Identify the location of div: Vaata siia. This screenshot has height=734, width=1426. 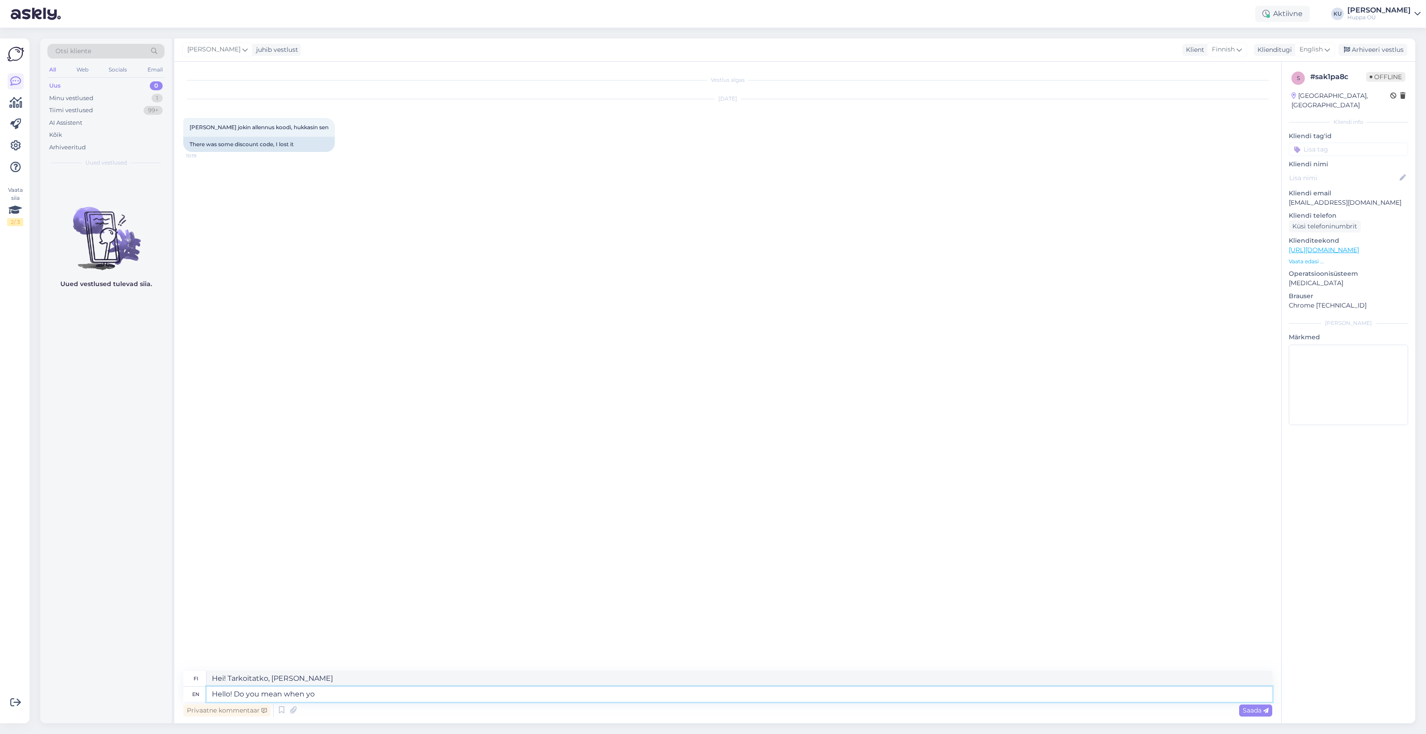
(15, 206).